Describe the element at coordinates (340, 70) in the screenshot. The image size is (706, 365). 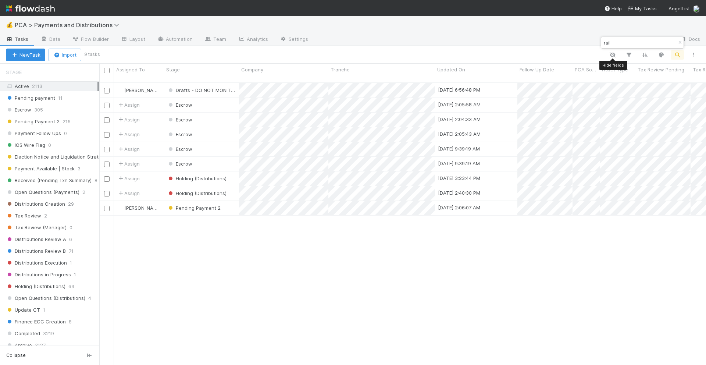
I see `span: Tranche` at that location.